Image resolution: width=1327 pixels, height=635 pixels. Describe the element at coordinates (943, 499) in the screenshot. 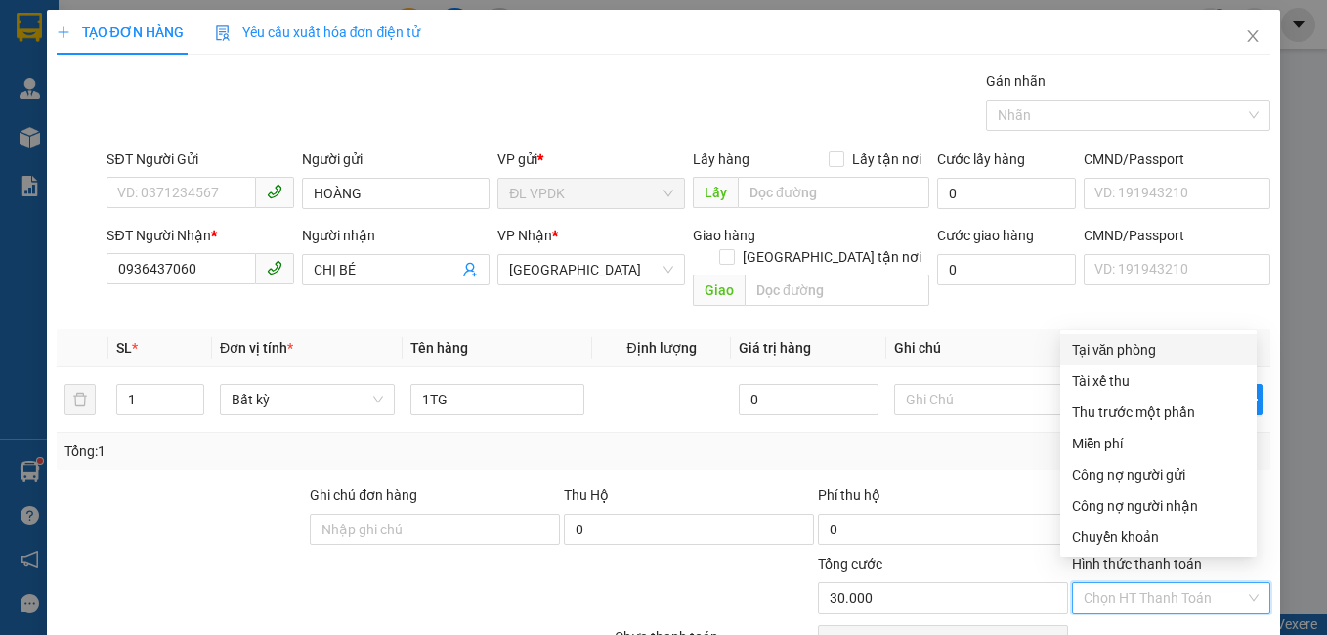

I see `div: Phí thu hộ` at that location.